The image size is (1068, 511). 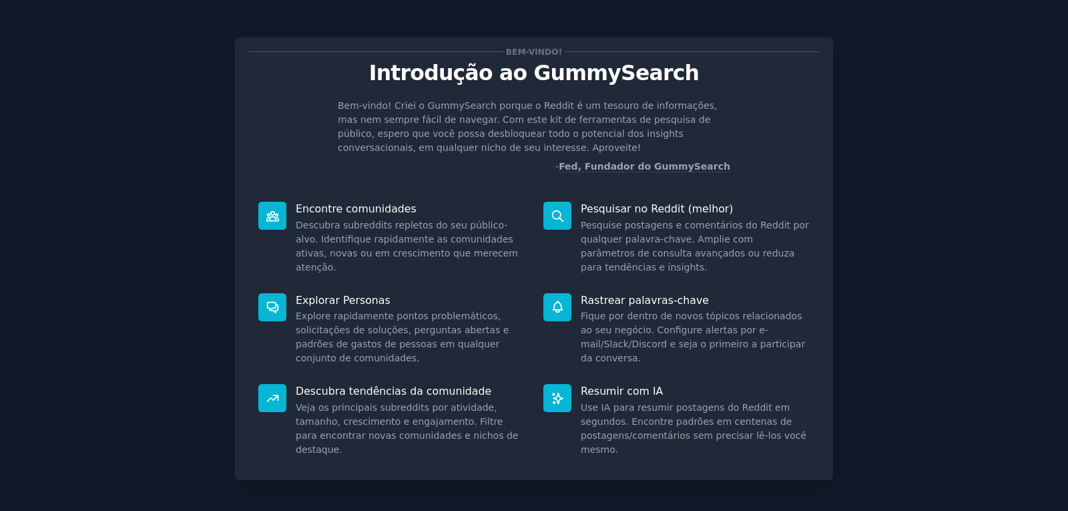 What do you see at coordinates (406, 246) in the screenshot?
I see `font: Descubra subreddits repletos do seu público-alvo. Identifique rapidamente as comunidades ativas, ...` at bounding box center [406, 246].